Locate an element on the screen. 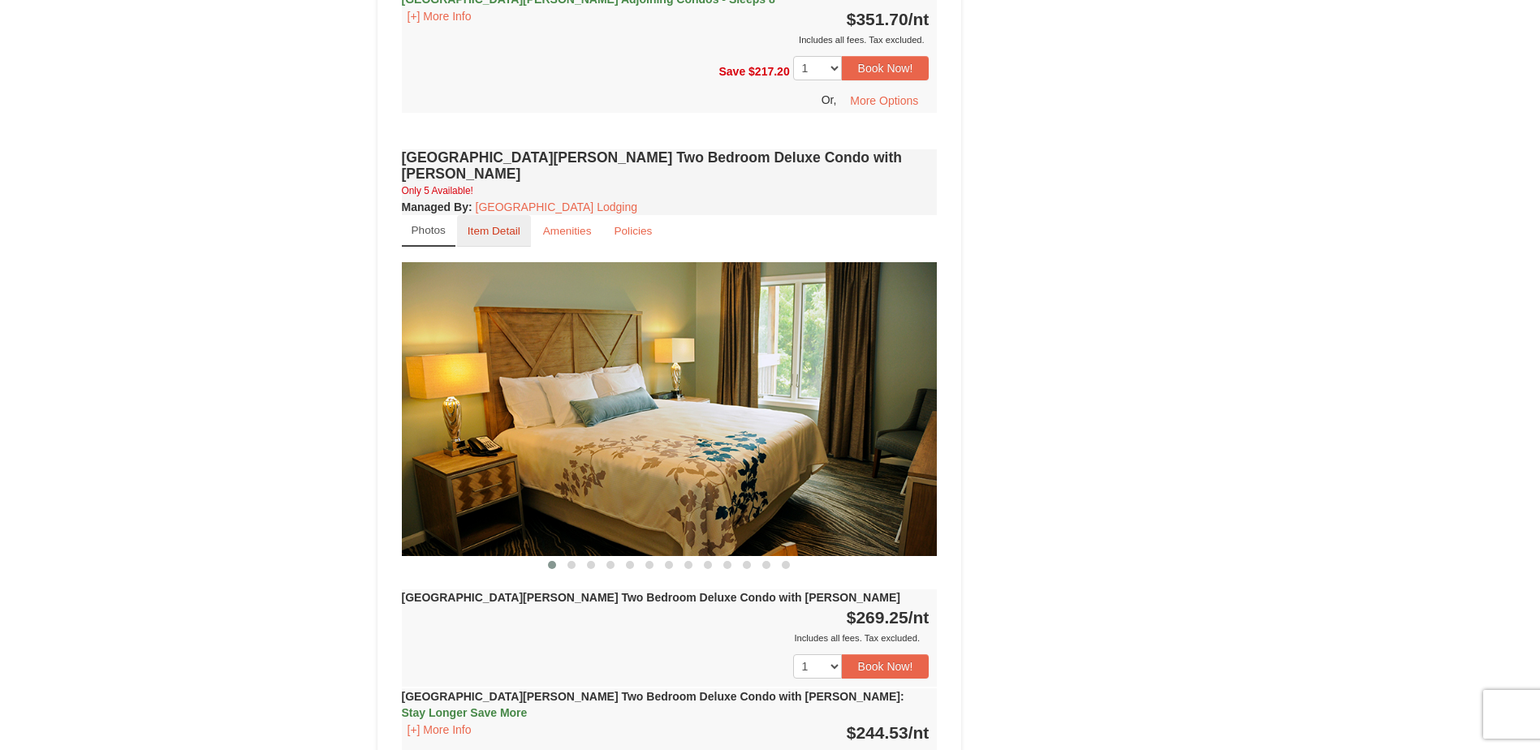 Image resolution: width=1540 pixels, height=750 pixels. small: Amenities is located at coordinates (567, 231).